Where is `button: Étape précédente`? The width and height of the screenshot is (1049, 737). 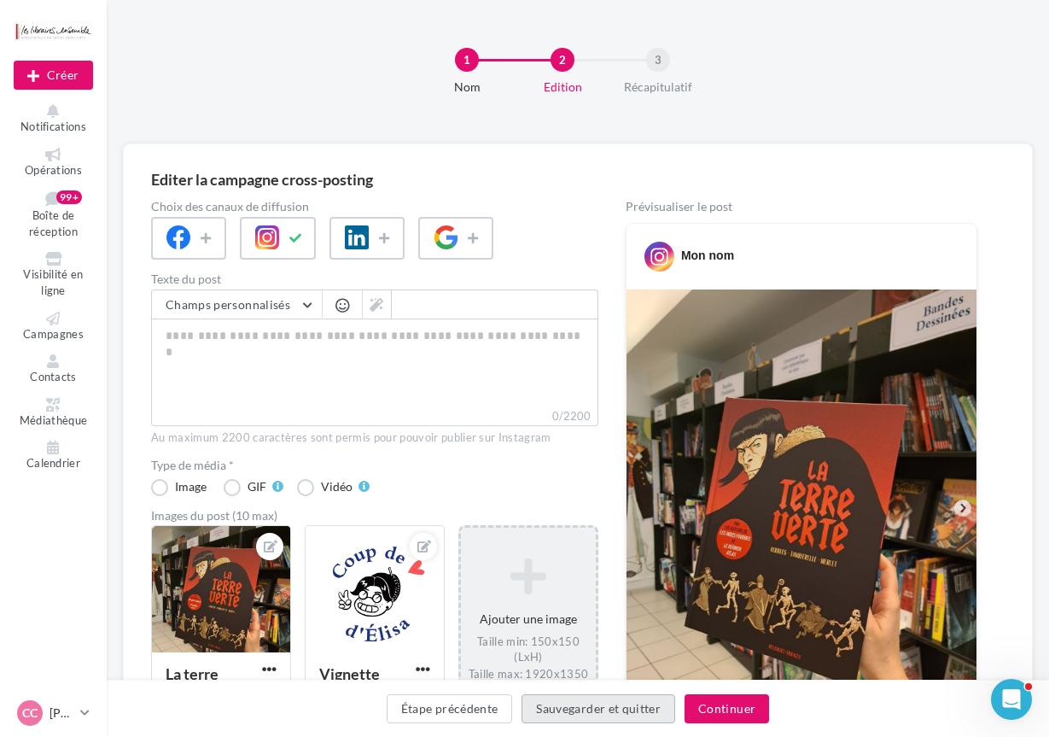
button: Étape précédente is located at coordinates (450, 709).